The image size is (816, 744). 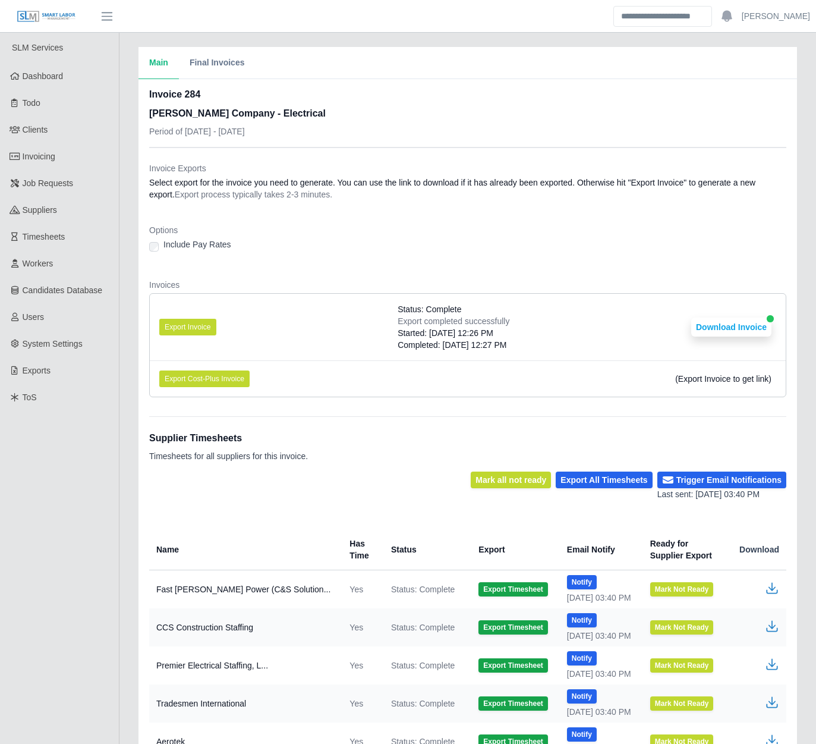 I want to click on button: Main, so click(x=159, y=63).